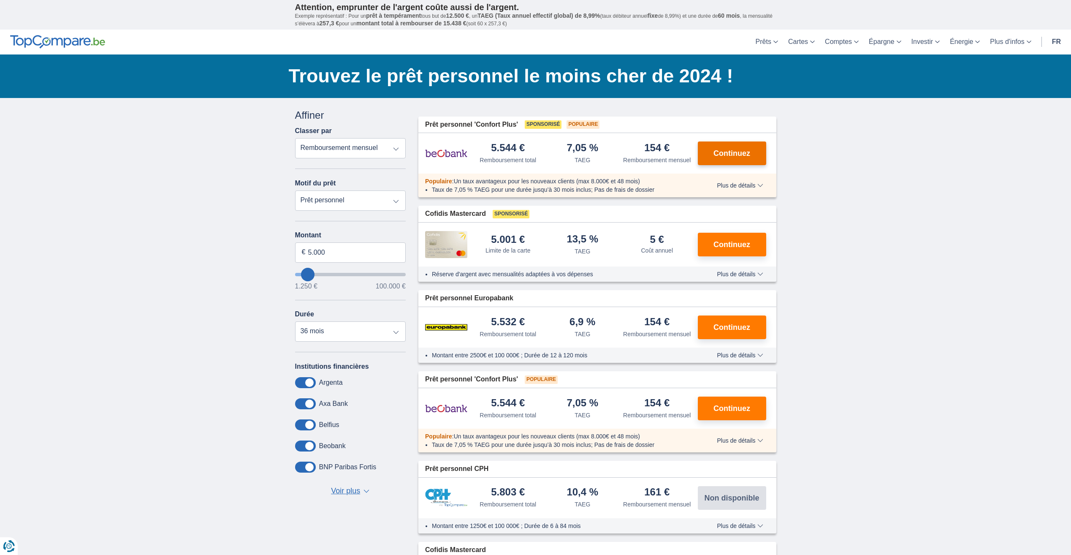 Image resolution: width=1071 pixels, height=555 pixels. What do you see at coordinates (57, 42) in the screenshot?
I see `img: TopCompare` at bounding box center [57, 42].